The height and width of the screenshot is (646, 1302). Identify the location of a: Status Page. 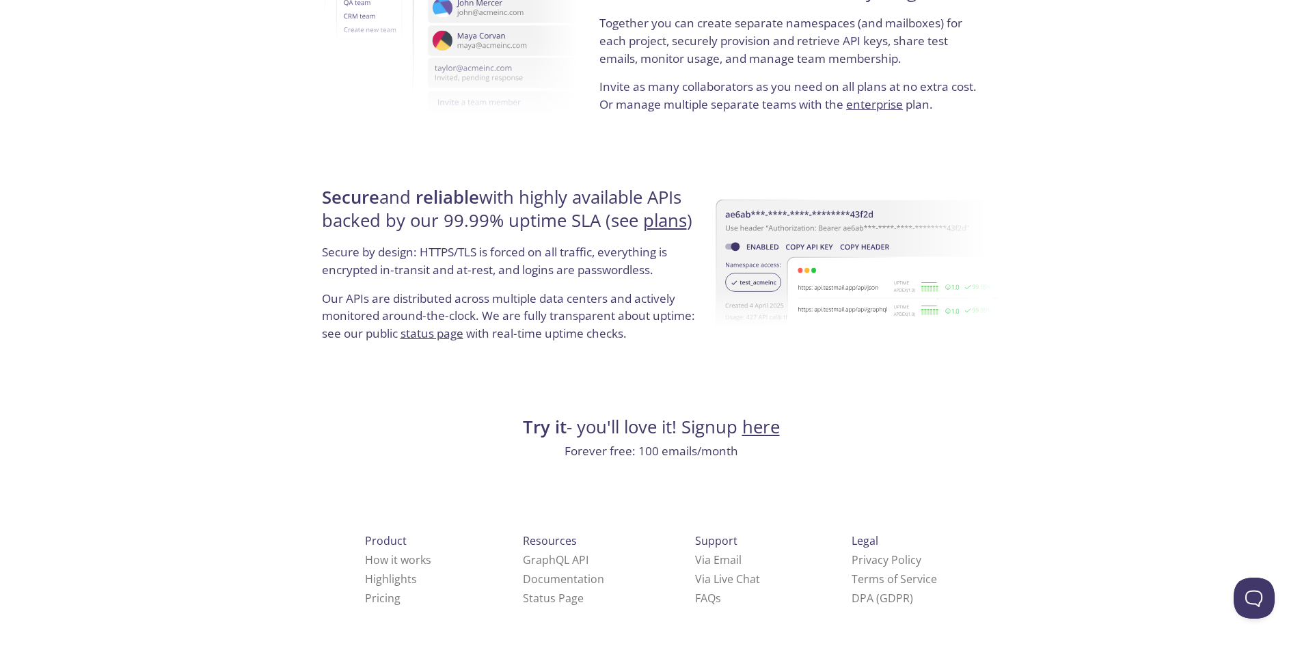
(553, 598).